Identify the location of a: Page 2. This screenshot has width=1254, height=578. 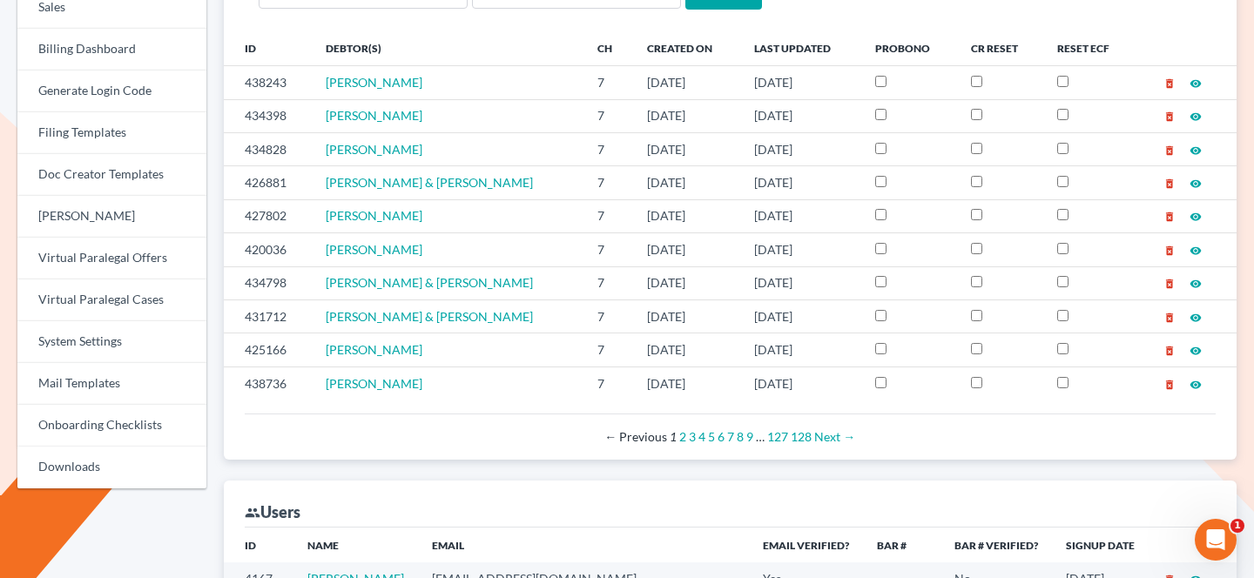
(683, 436).